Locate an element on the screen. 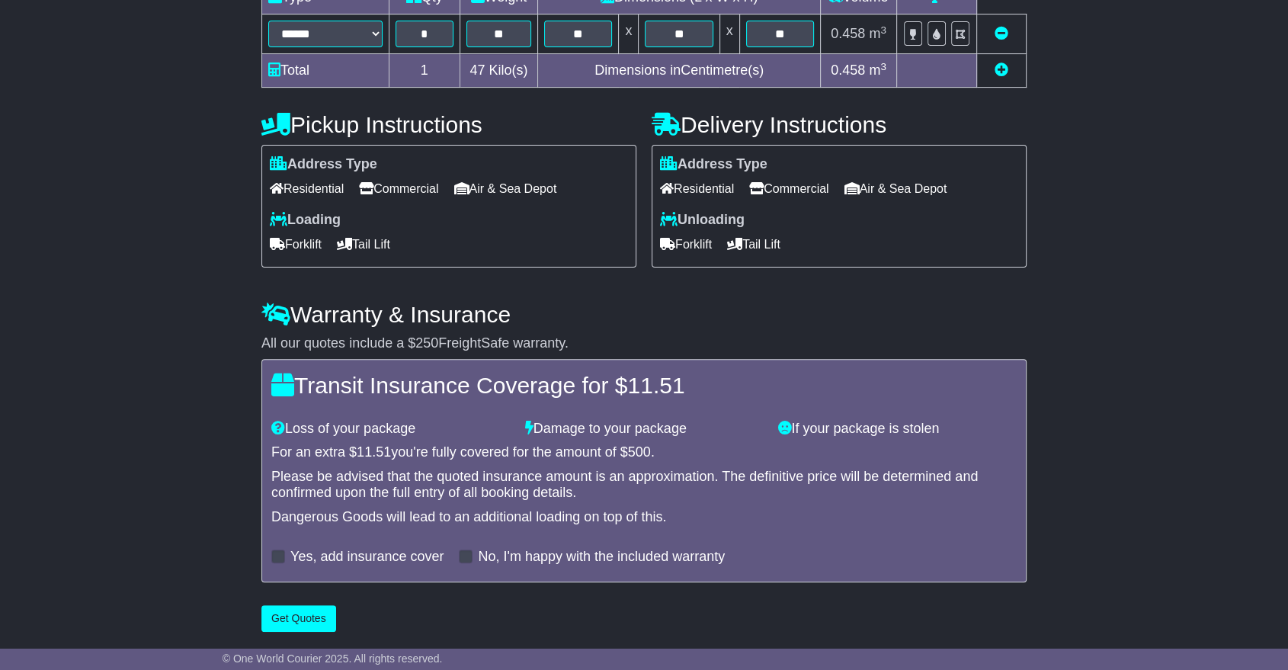 This screenshot has width=1288, height=670. h4: Warranty & Insurance is located at coordinates (644, 314).